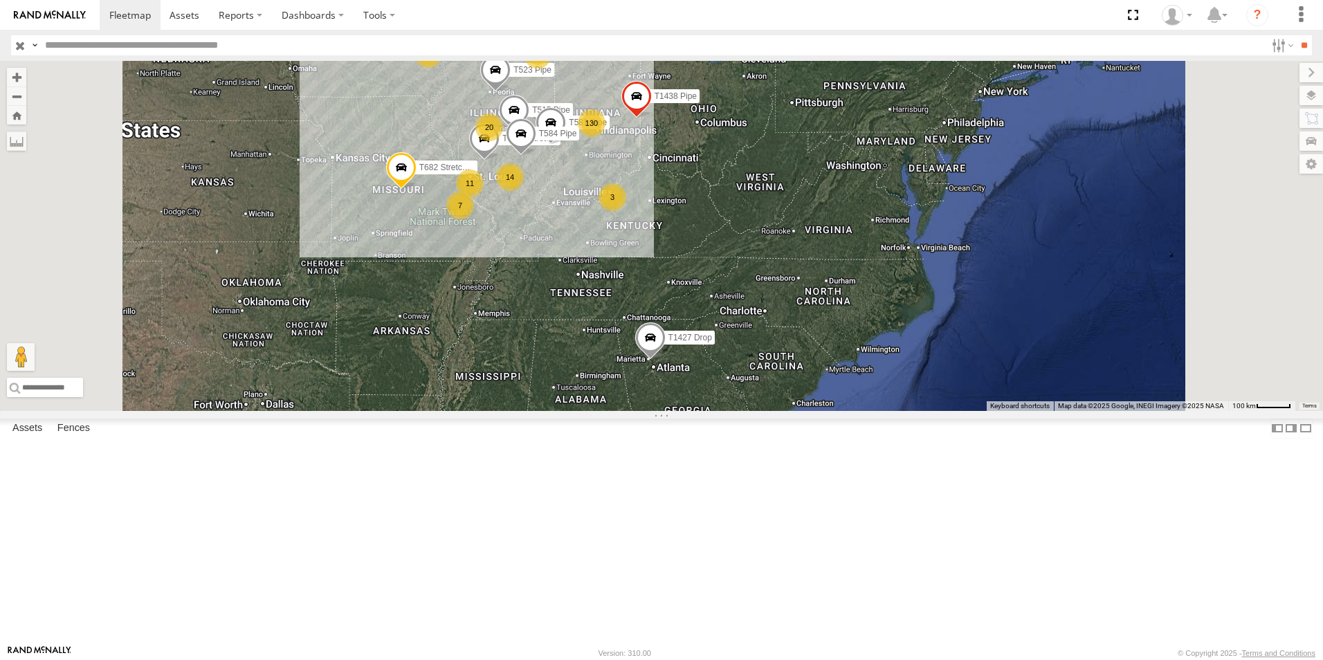 The height and width of the screenshot is (660, 1323). Describe the element at coordinates (50, 15) in the screenshot. I see `img: rand-logo.svg` at that location.